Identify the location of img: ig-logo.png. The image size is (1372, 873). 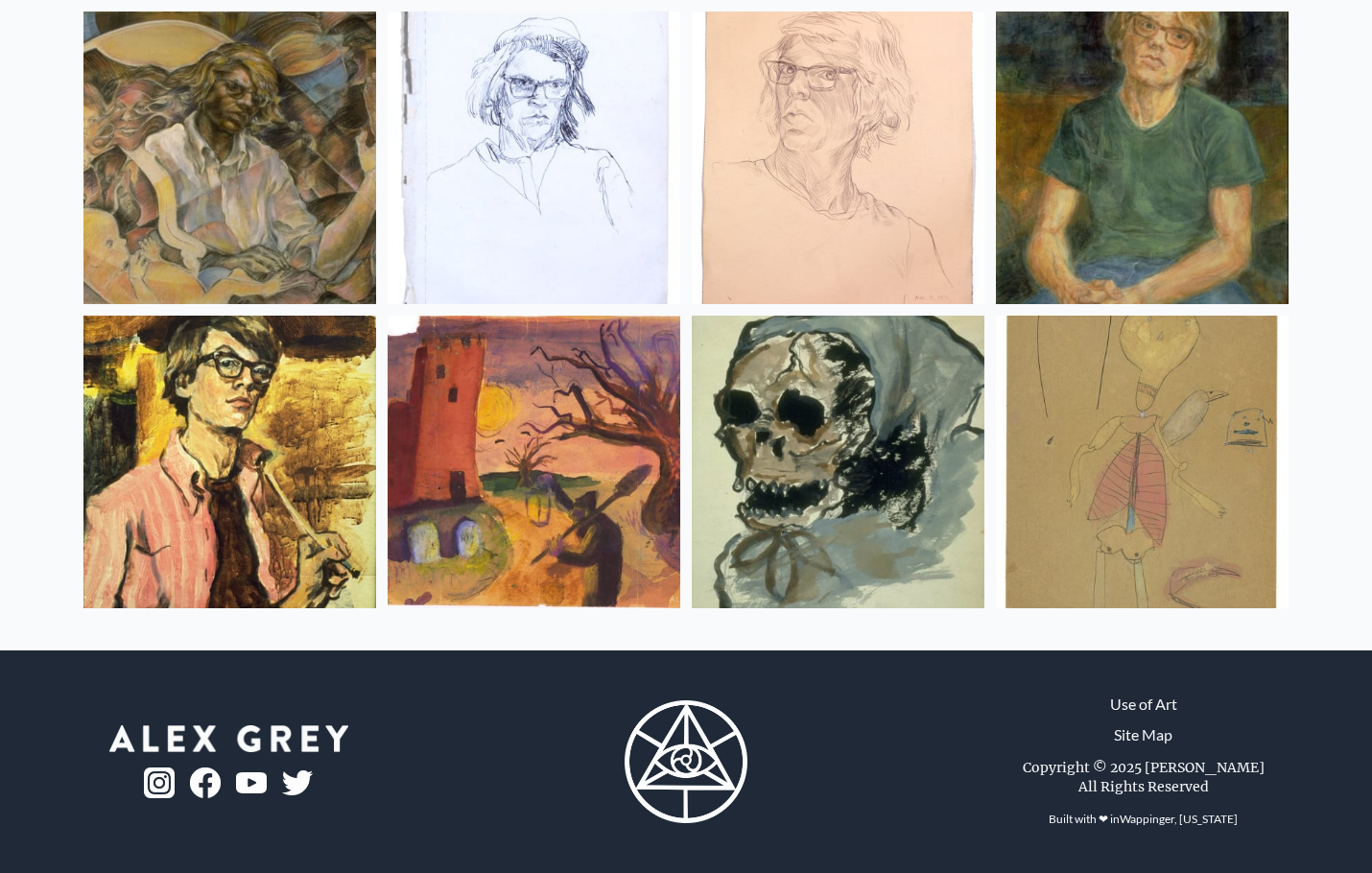
(159, 783).